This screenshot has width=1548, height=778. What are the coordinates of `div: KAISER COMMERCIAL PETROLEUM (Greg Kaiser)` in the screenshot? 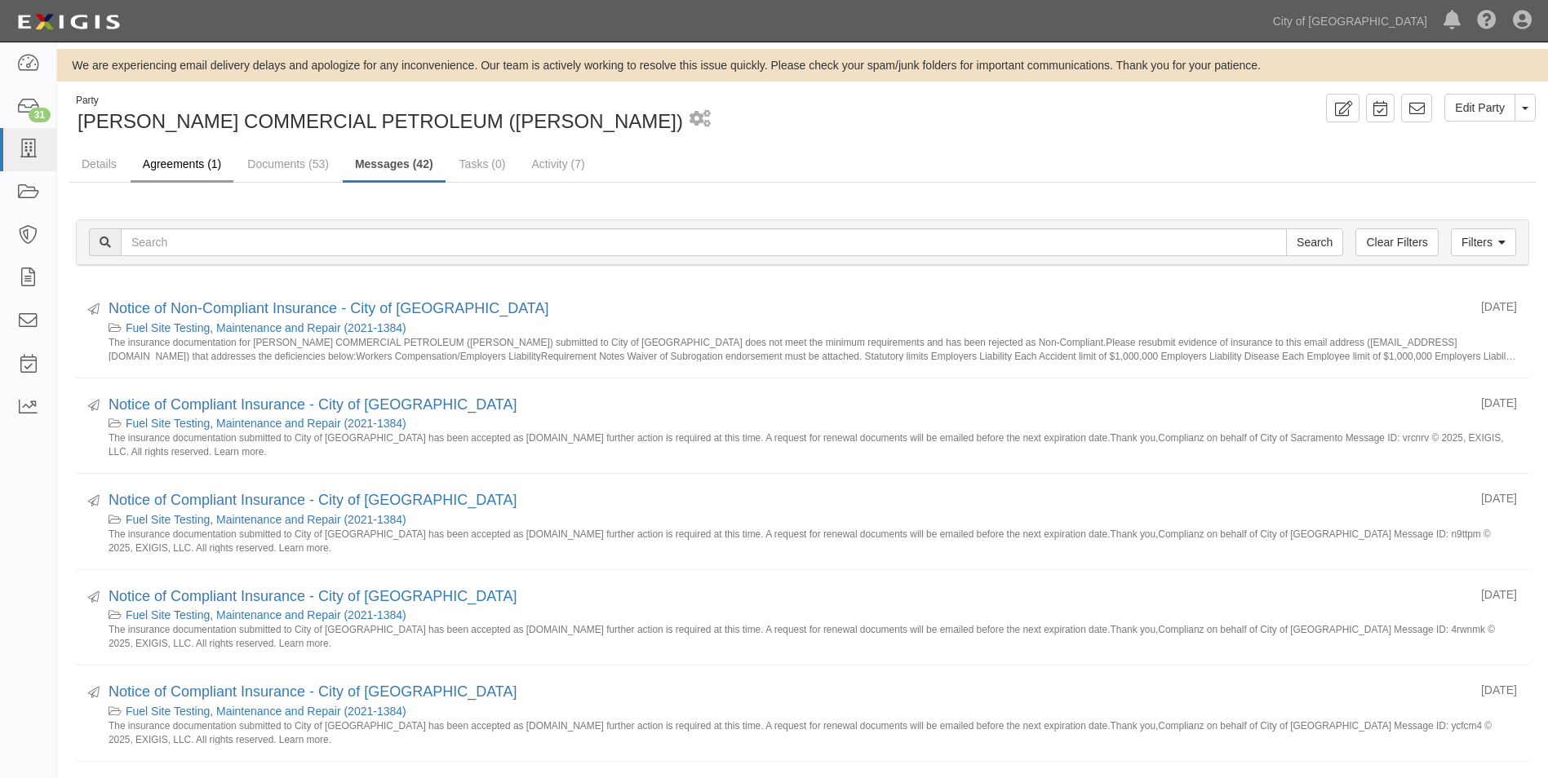 It's located at (430, 114).